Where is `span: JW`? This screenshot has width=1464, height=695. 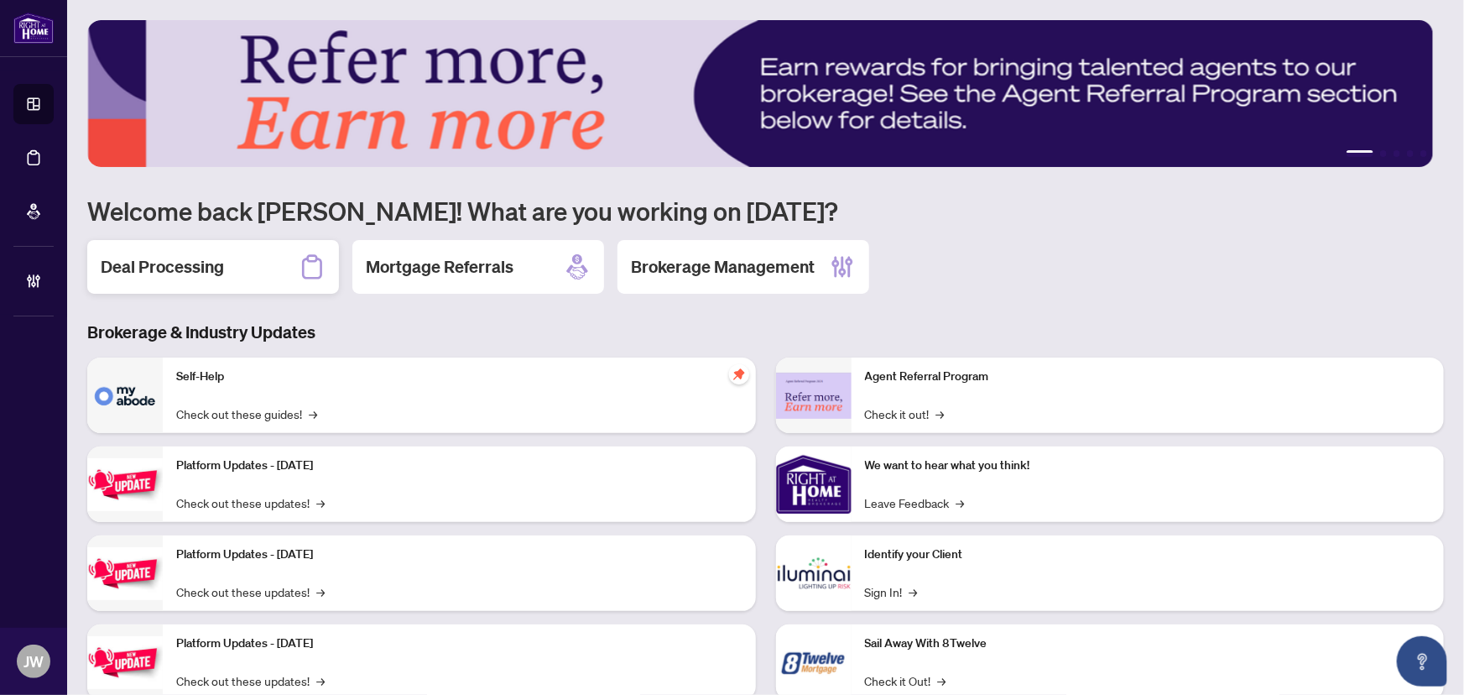
span: JW is located at coordinates (34, 661).